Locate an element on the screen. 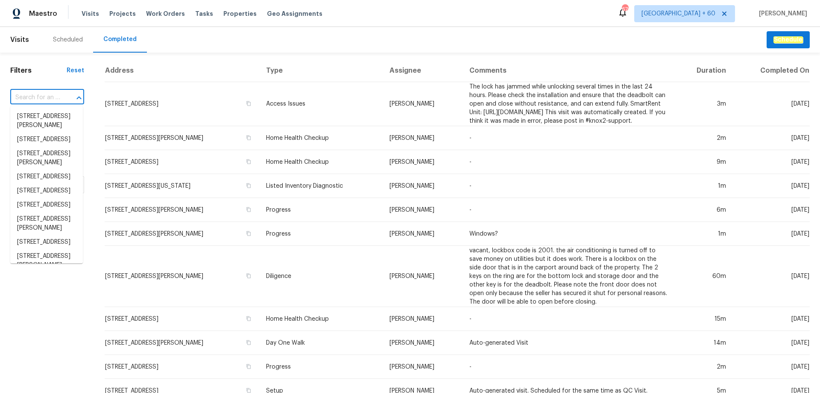  span: Properties is located at coordinates (240, 14).